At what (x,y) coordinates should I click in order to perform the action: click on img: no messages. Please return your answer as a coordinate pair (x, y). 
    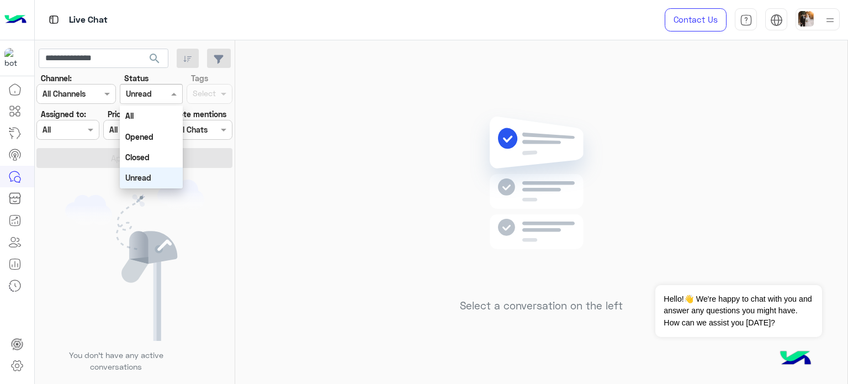
    Looking at the image, I should click on (541, 199).